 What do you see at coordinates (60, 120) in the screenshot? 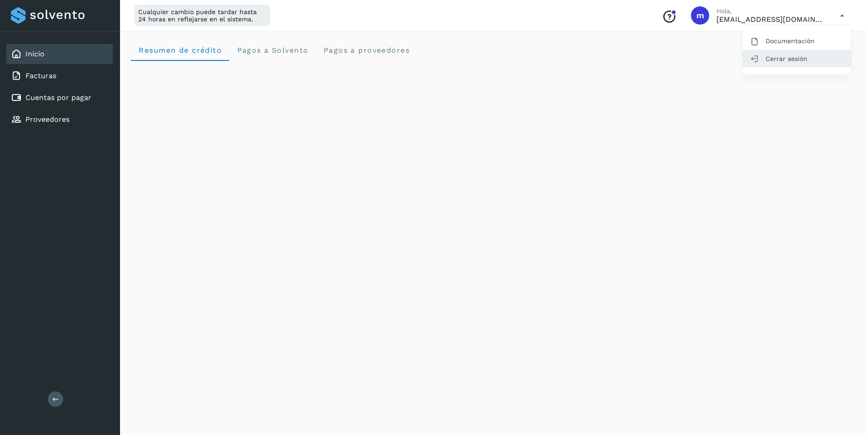
I see `div: Proveedores` at bounding box center [60, 120].